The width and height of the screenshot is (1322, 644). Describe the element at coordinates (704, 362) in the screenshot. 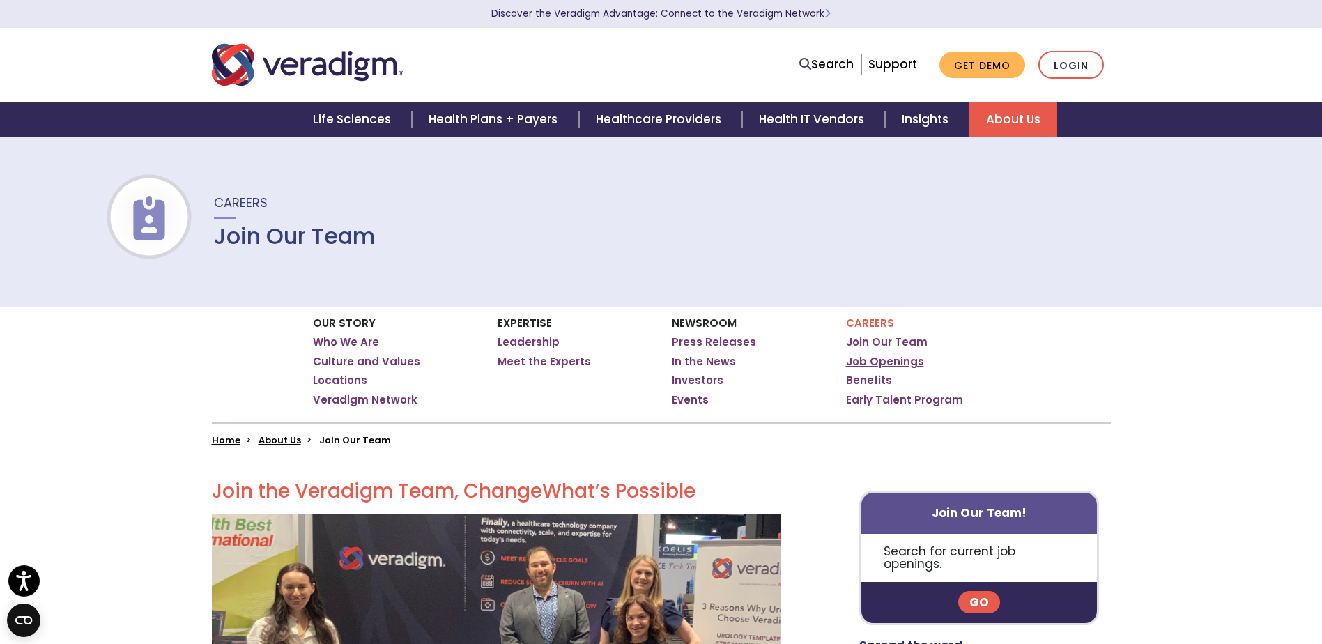

I see `a: In the News` at that location.